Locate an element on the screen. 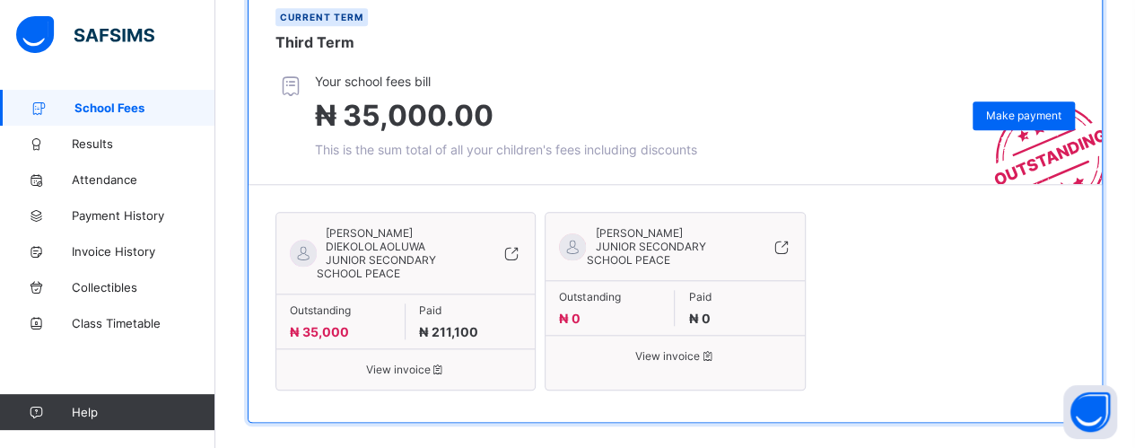  span: Help is located at coordinates (143, 412).